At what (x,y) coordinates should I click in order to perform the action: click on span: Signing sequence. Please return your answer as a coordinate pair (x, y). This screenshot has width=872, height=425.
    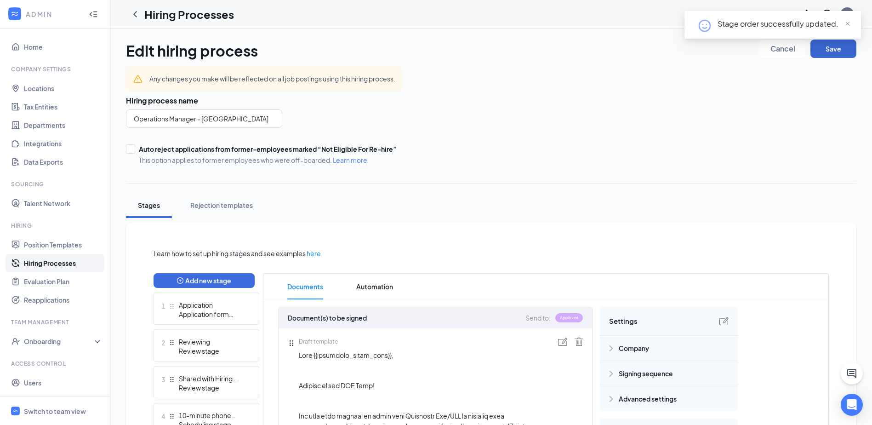
    Looking at the image, I should click on (646, 373).